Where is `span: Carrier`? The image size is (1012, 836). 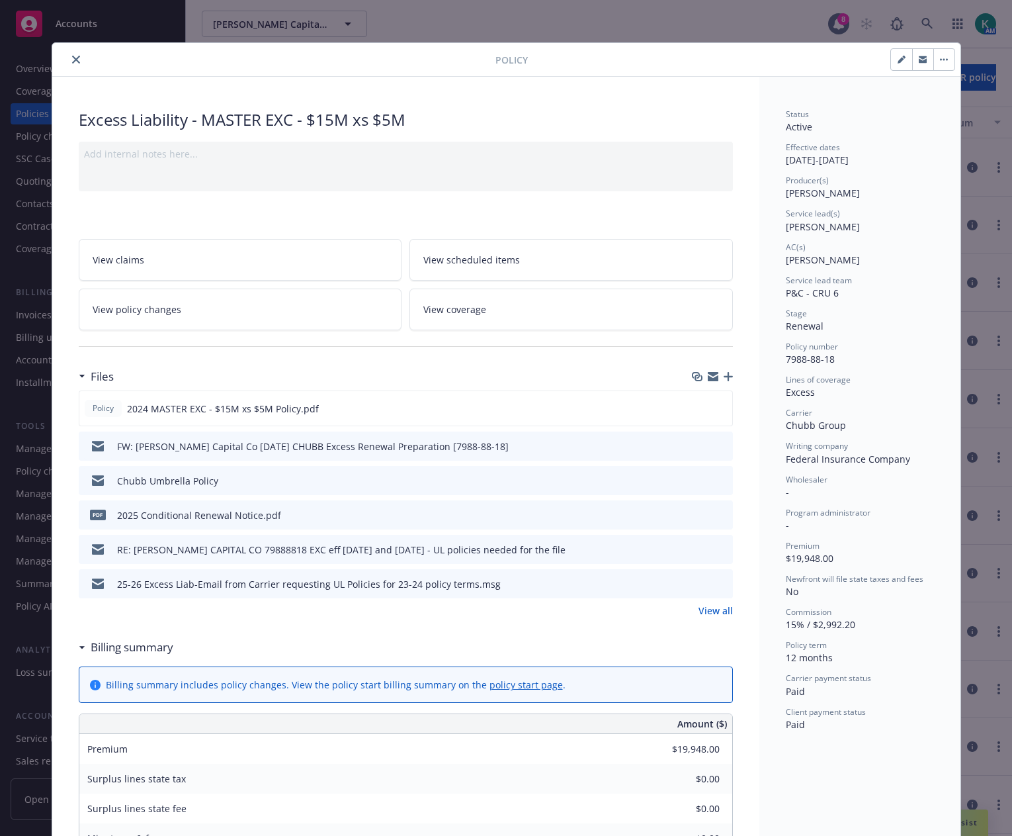 span: Carrier is located at coordinates (799, 412).